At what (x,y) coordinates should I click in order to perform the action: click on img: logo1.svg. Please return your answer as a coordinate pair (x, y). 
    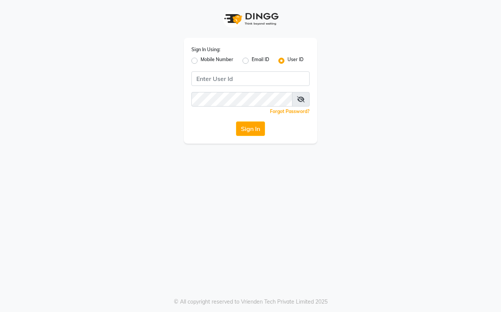
    Looking at the image, I should click on (251, 19).